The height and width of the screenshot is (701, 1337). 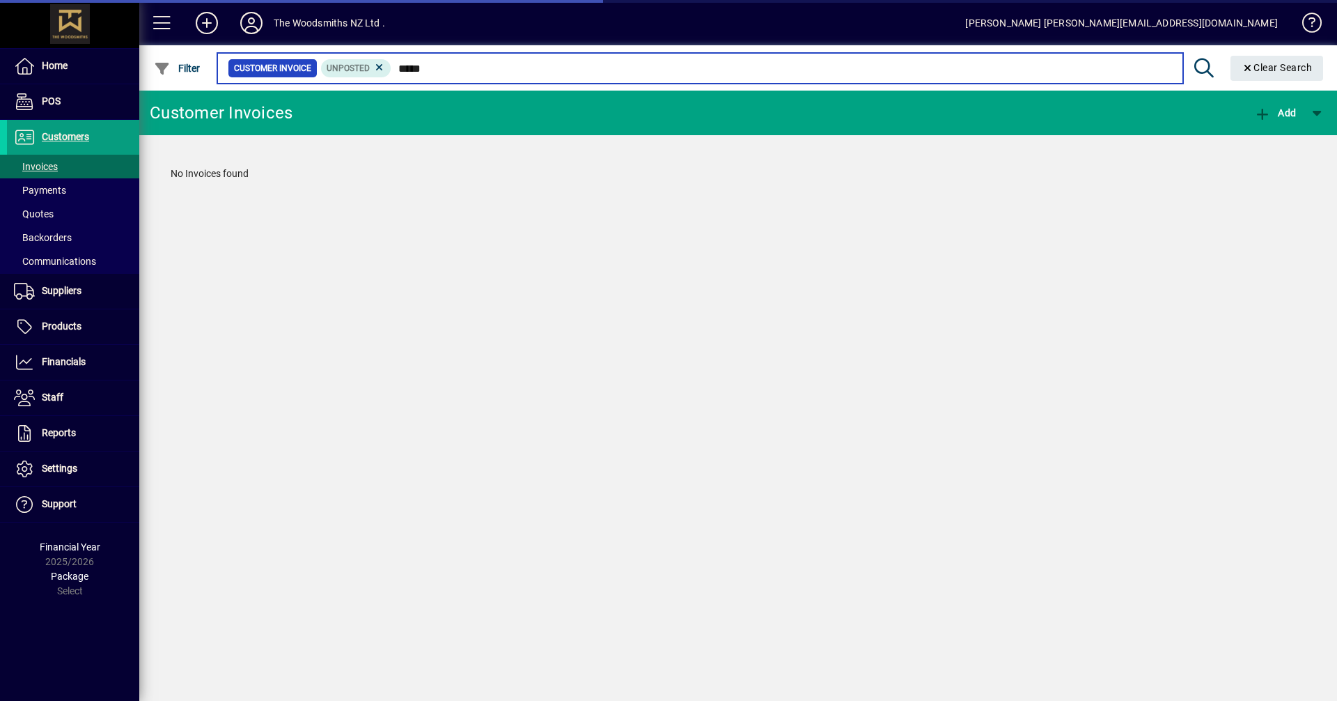 I want to click on span: Home, so click(x=54, y=65).